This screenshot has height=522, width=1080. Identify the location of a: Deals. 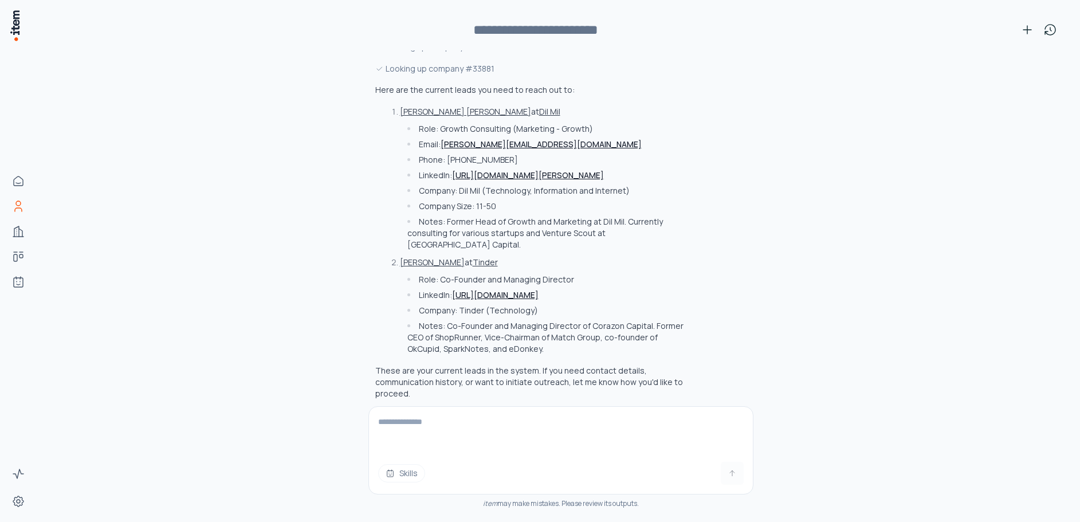
(18, 257).